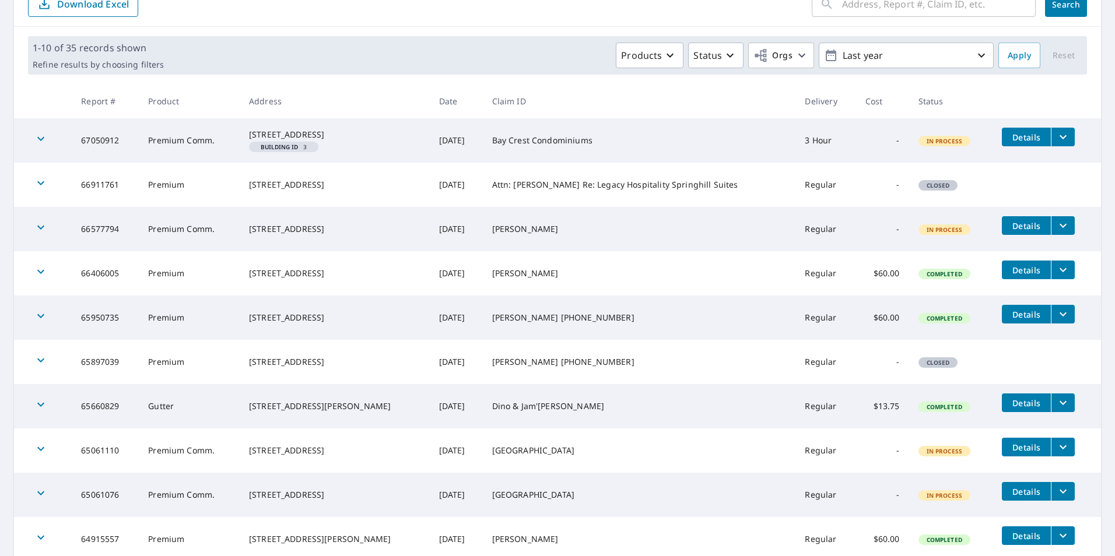 This screenshot has height=556, width=1115. Describe the element at coordinates (1019, 55) in the screenshot. I see `span: Apply` at that location.